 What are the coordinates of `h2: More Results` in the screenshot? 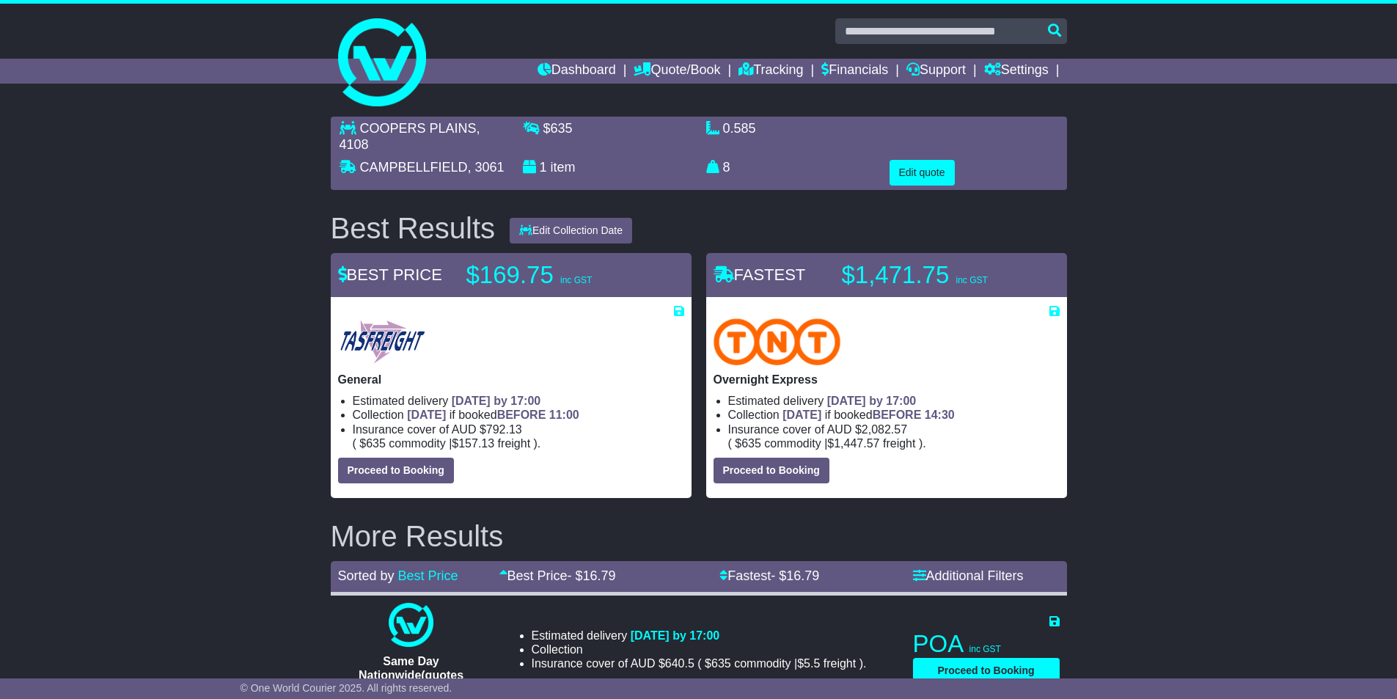 It's located at (699, 536).